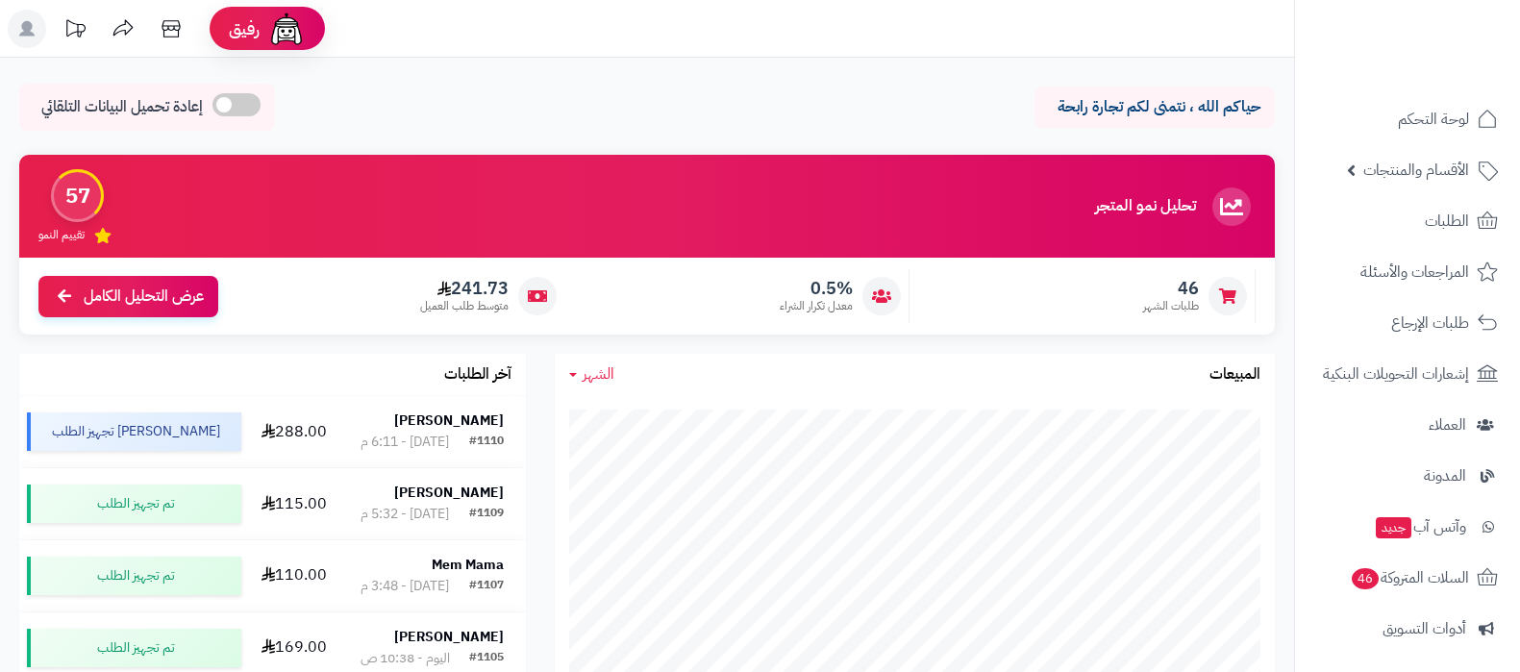 This screenshot has width=1520, height=672. Describe the element at coordinates (1420, 527) in the screenshot. I see `span: وآتس آب` at that location.